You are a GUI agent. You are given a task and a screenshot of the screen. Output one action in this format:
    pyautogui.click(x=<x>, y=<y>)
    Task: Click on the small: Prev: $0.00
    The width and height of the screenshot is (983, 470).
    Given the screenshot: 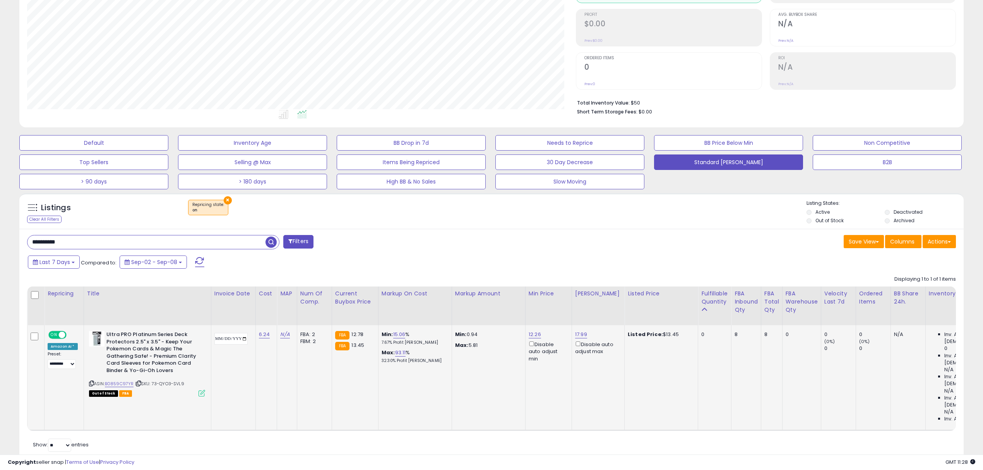 What is the action you would take?
    pyautogui.click(x=594, y=41)
    